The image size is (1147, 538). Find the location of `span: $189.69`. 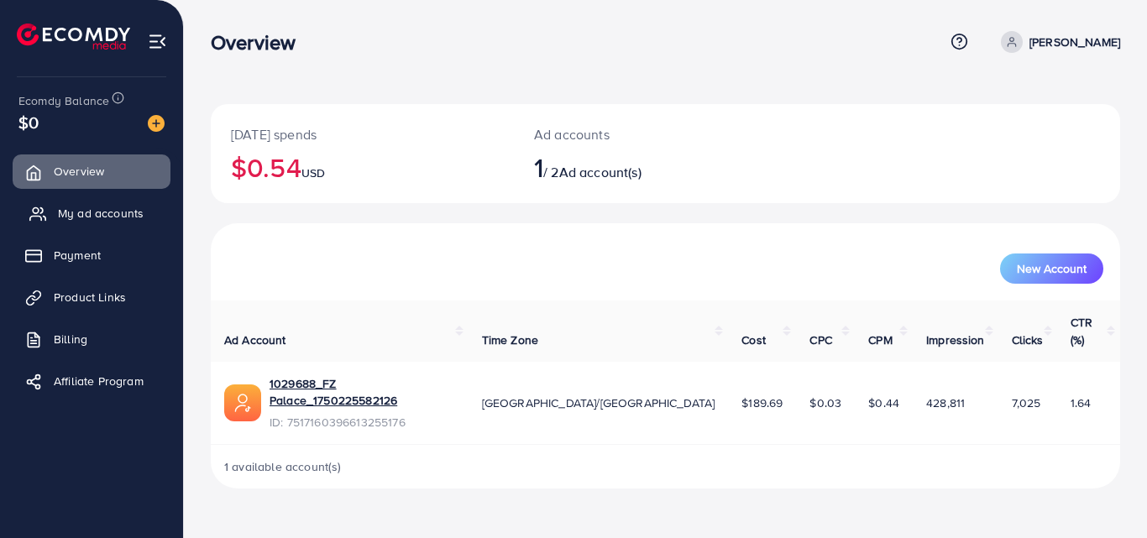

span: $189.69 is located at coordinates (761, 403).